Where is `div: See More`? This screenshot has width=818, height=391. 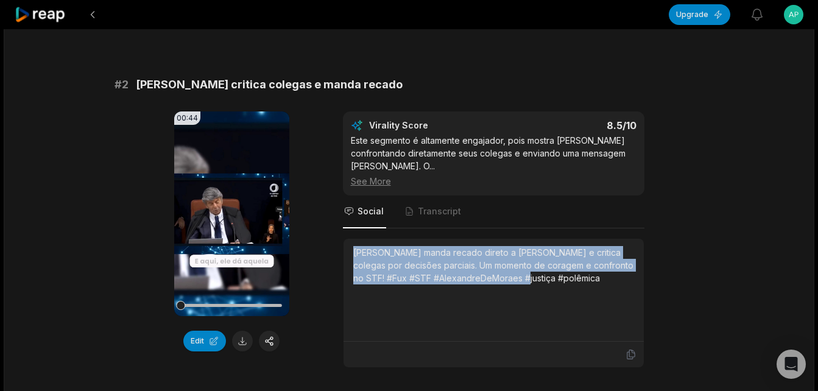 div: See More is located at coordinates (493, 181).